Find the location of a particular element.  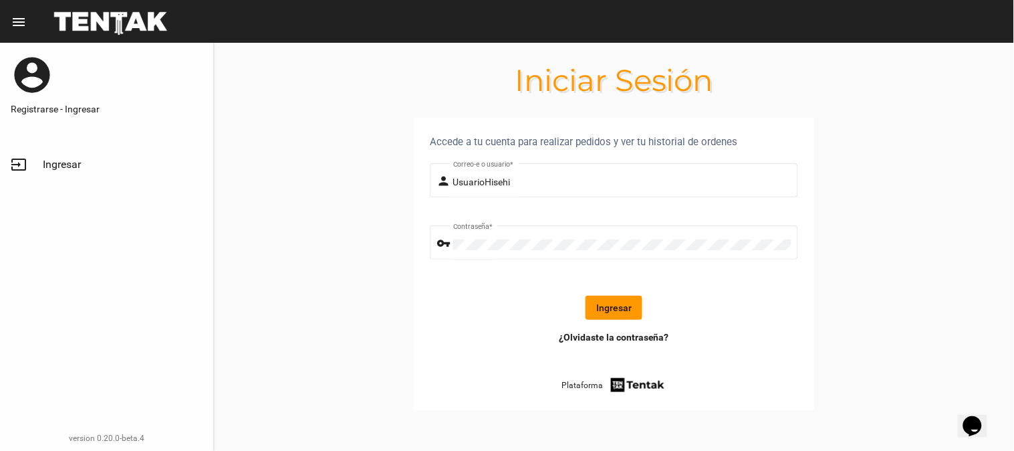

mat-icon: vpn_key is located at coordinates (445, 243).